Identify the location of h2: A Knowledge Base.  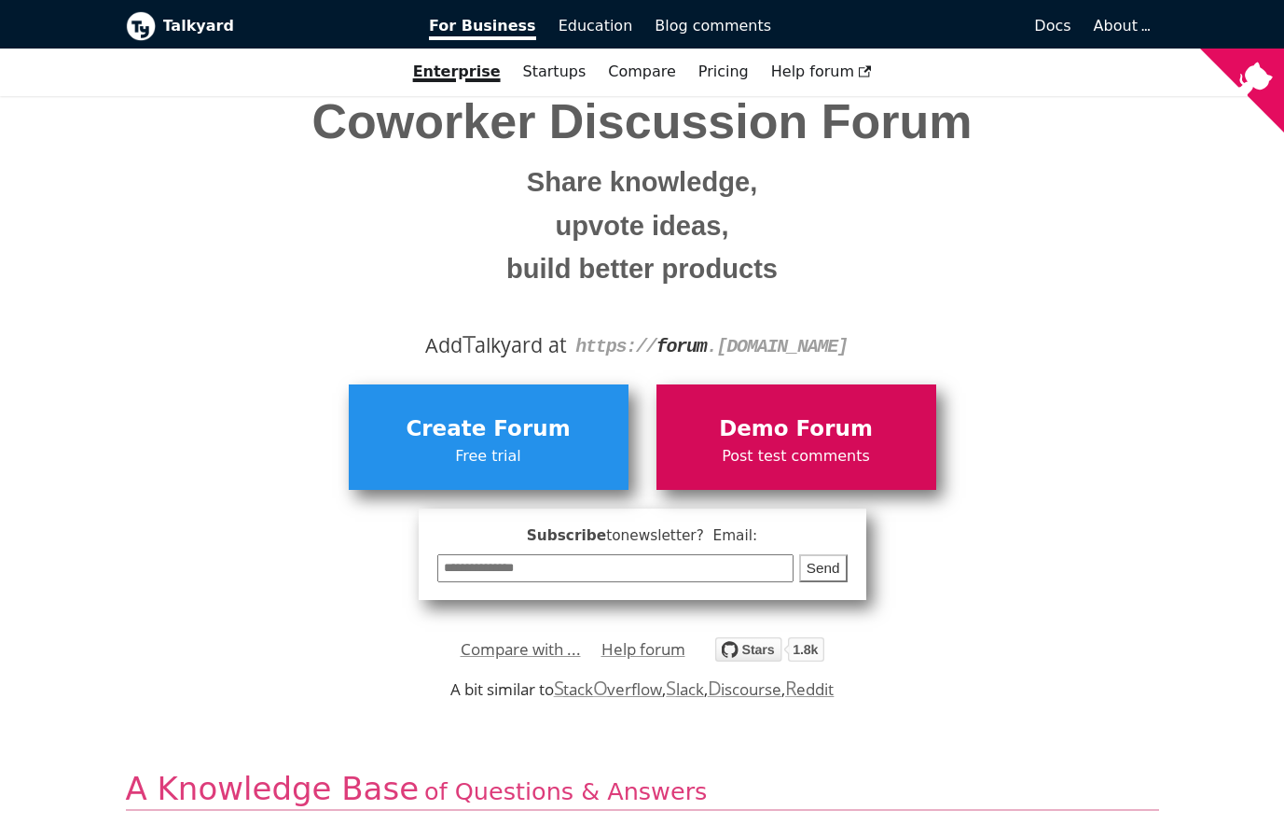
(643, 789).